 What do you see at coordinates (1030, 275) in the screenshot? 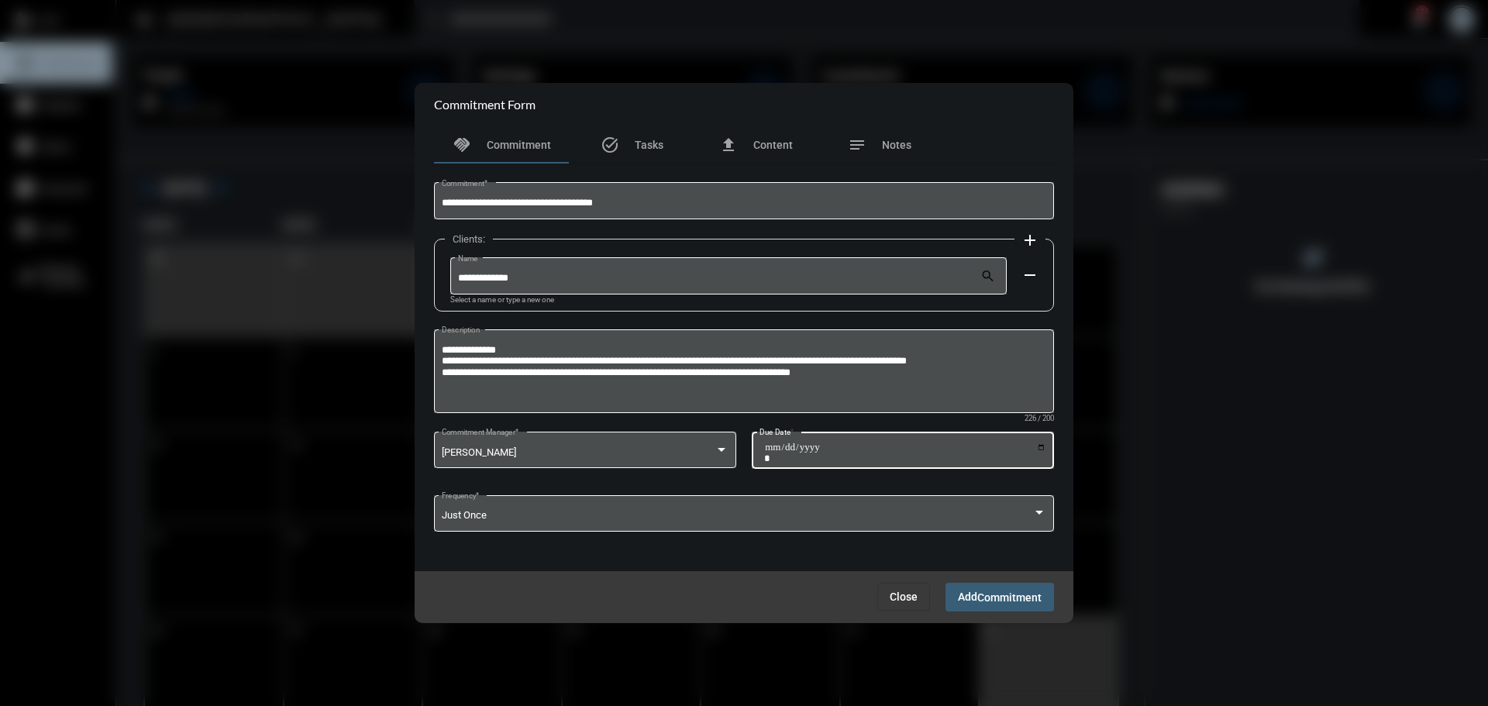
I see `mat-icon: remove` at bounding box center [1030, 275].